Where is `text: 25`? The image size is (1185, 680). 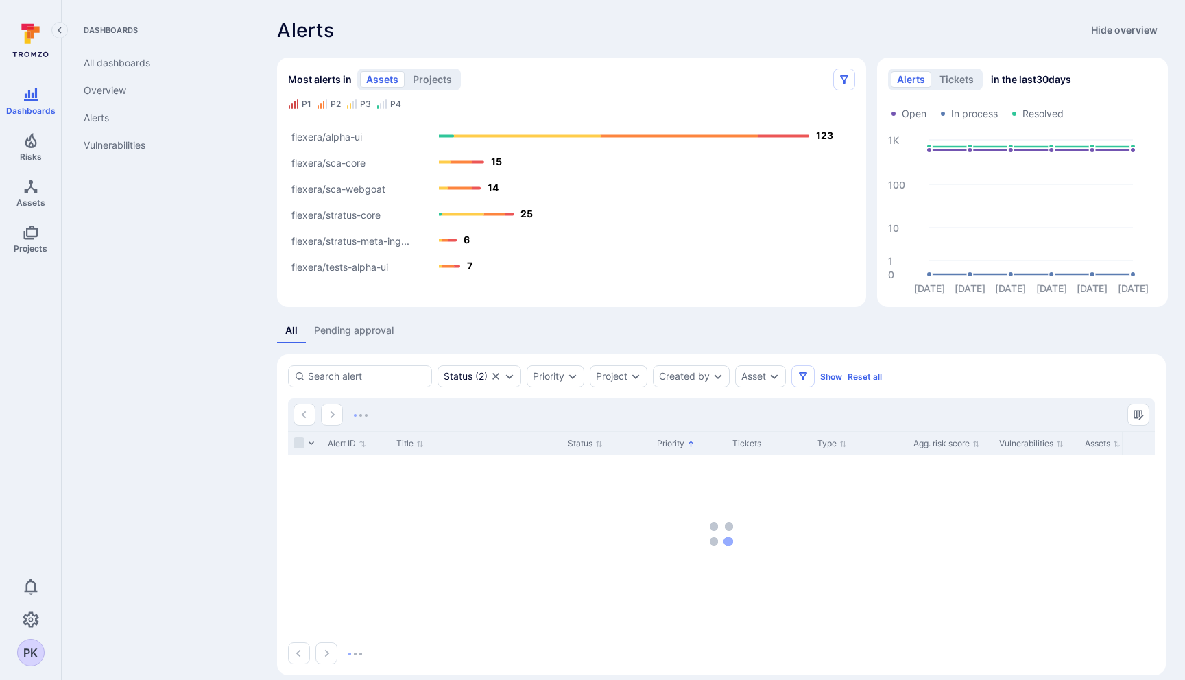 text: 25 is located at coordinates (527, 213).